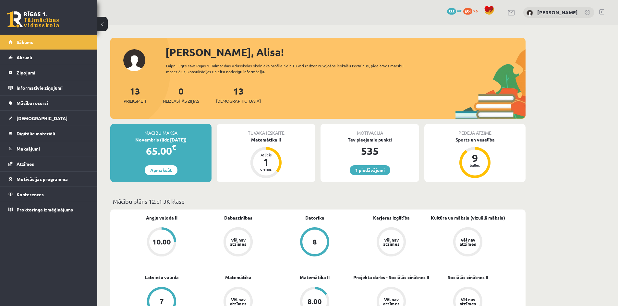  I want to click on span: Atzīmes, so click(25, 164).